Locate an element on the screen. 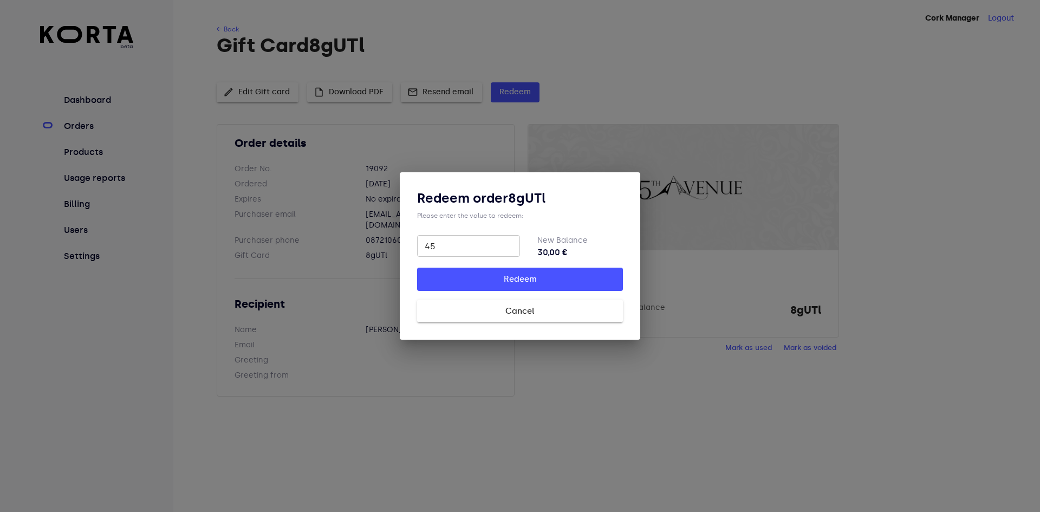 This screenshot has height=512, width=1040. strong: 30,00 € is located at coordinates (580, 252).